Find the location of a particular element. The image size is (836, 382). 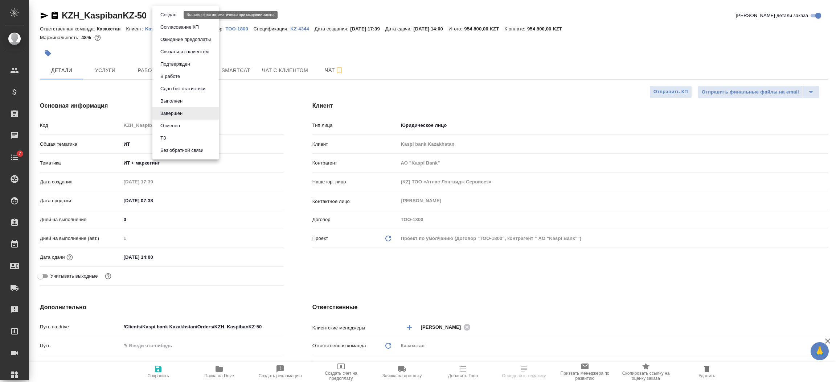

button: Ожидание предоплаты is located at coordinates (185, 40).